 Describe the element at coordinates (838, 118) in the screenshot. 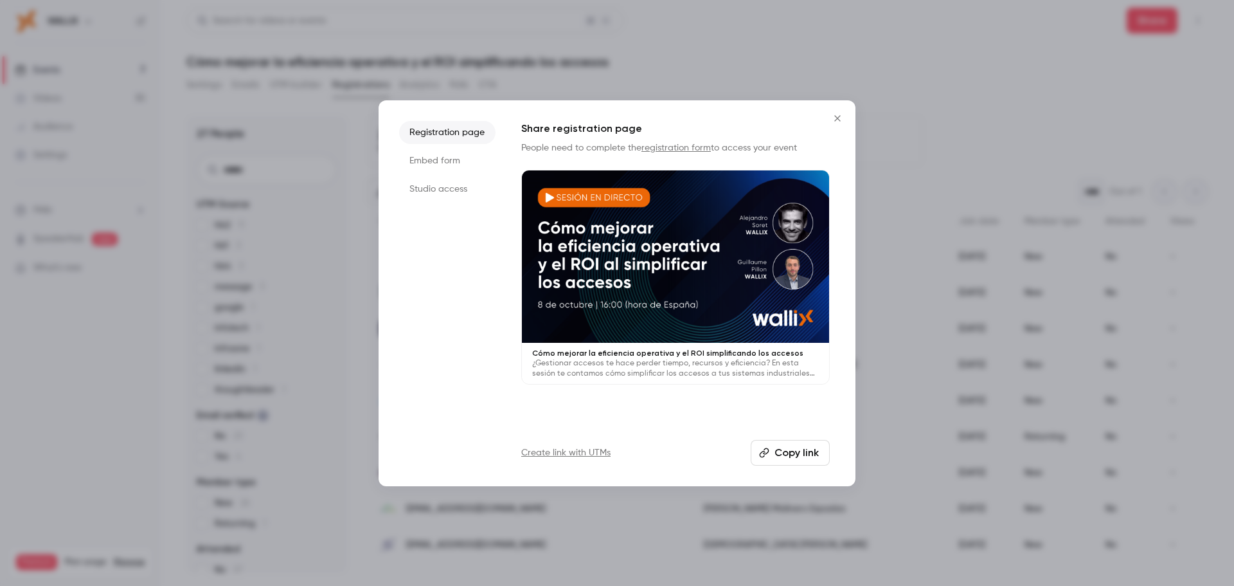

I see `button: Close` at that location.